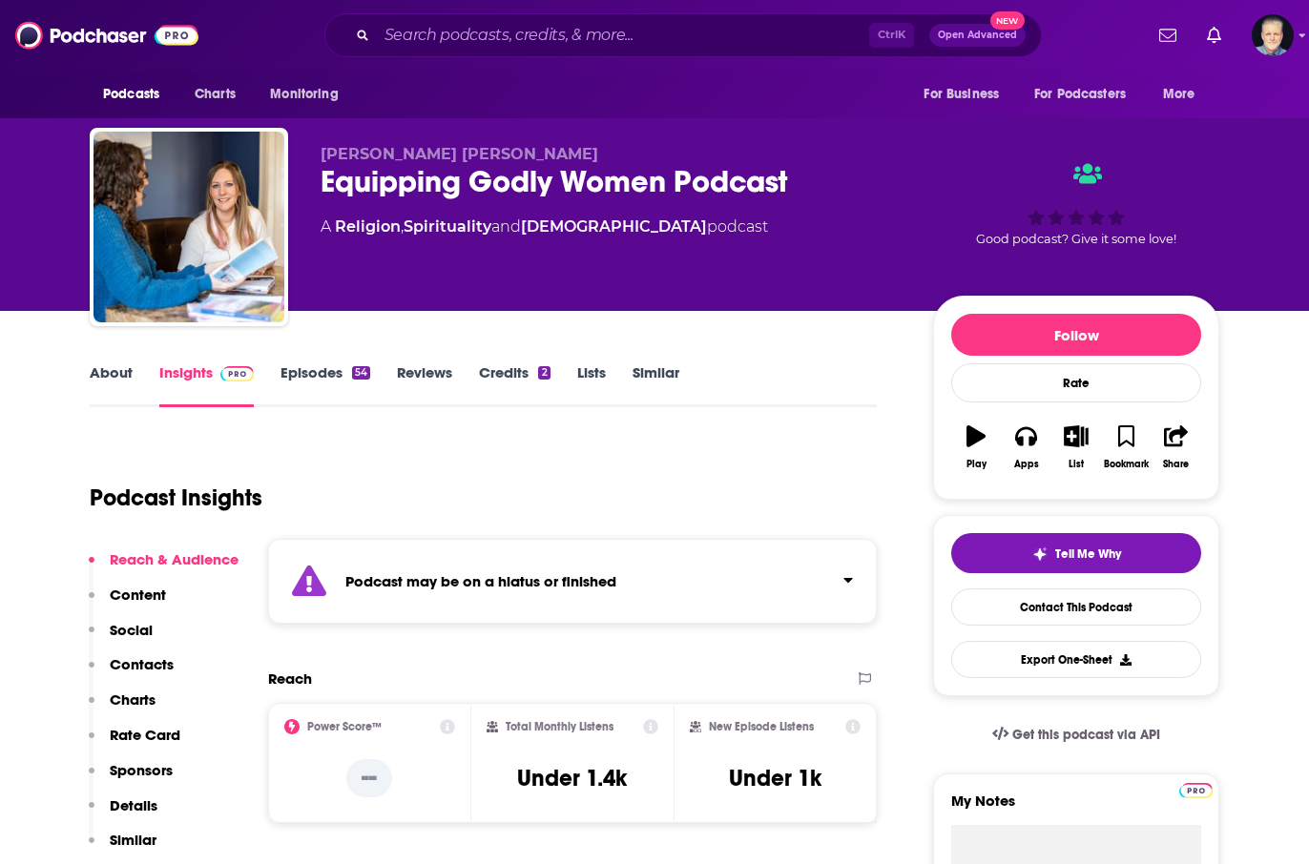 The image size is (1309, 864). I want to click on div: 54, so click(361, 373).